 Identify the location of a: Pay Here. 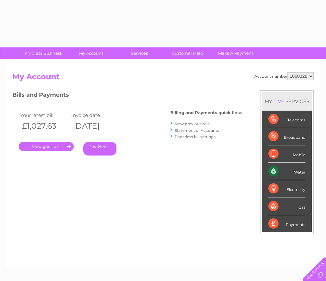
(100, 149).